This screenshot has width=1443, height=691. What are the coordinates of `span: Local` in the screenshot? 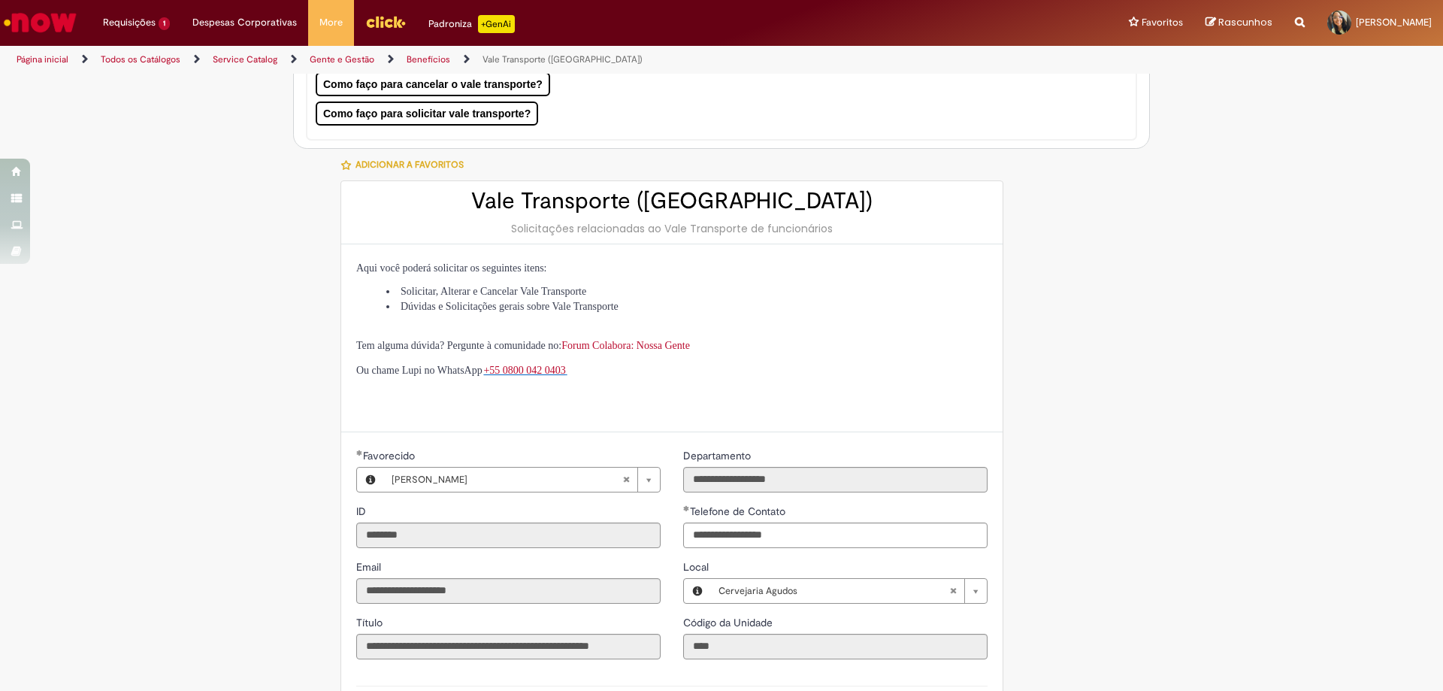 It's located at (698, 567).